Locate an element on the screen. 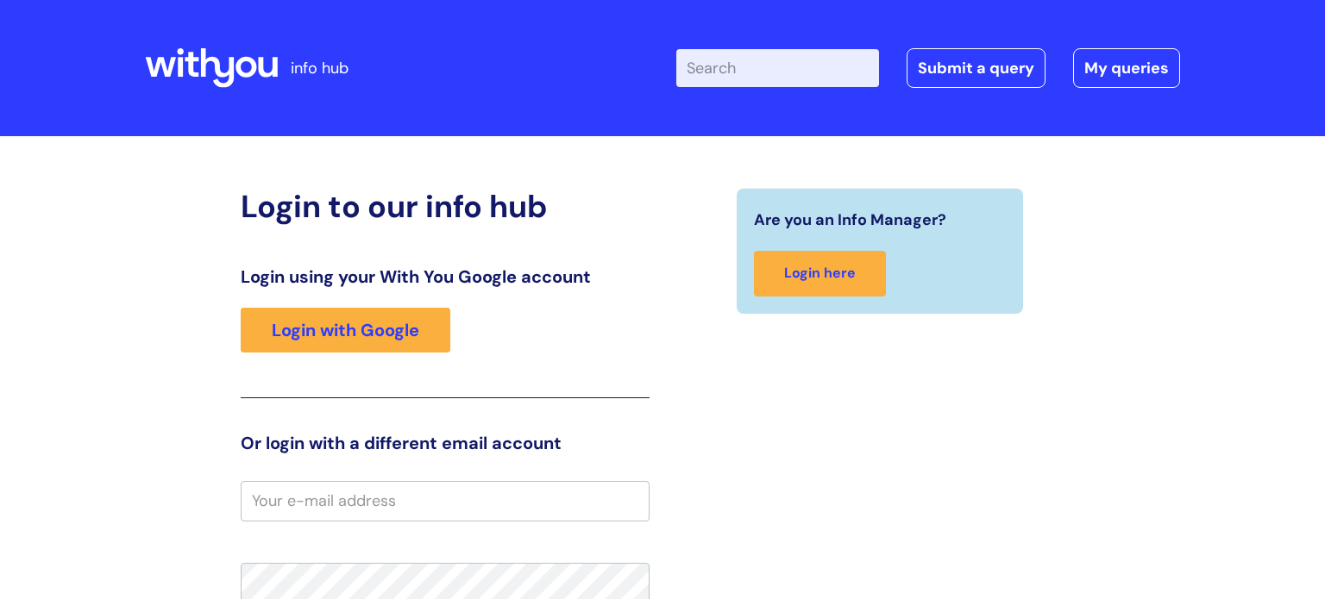 The width and height of the screenshot is (1325, 599). h3: Or login with a different email account is located at coordinates (445, 443).